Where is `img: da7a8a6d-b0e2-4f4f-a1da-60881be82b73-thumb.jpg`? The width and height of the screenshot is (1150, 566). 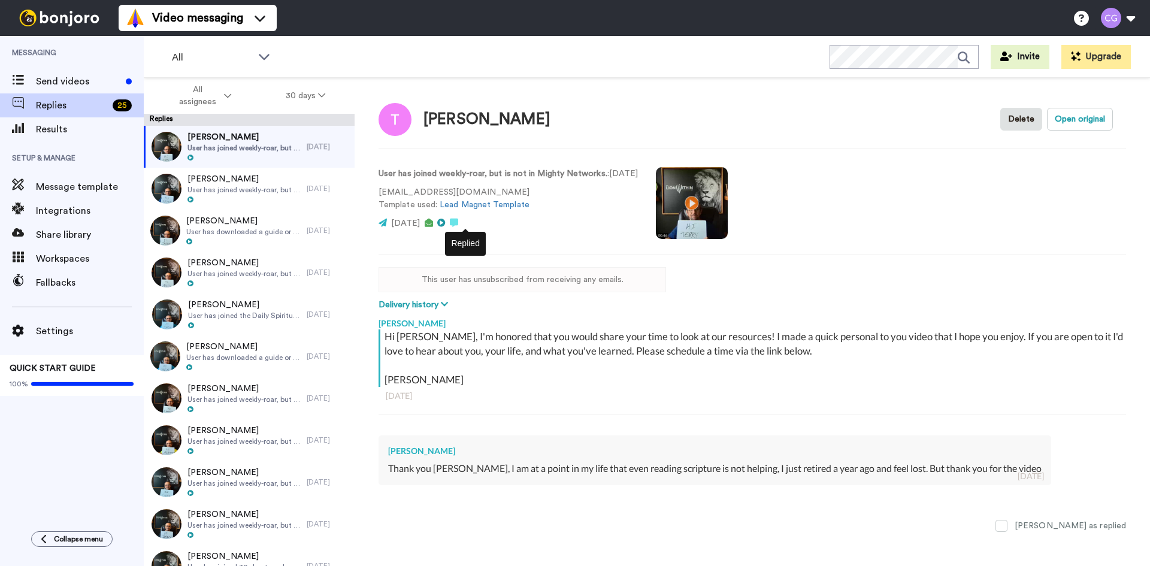 img: da7a8a6d-b0e2-4f4f-a1da-60881be82b73-thumb.jpg is located at coordinates (167, 524).